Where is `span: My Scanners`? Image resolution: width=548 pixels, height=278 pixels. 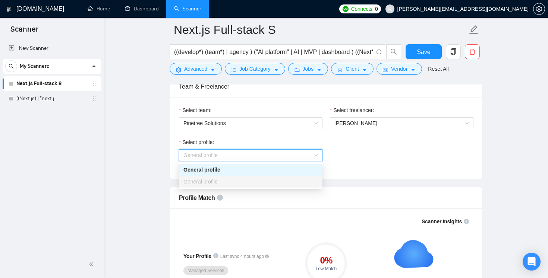 span: My Scanners is located at coordinates (34, 66).